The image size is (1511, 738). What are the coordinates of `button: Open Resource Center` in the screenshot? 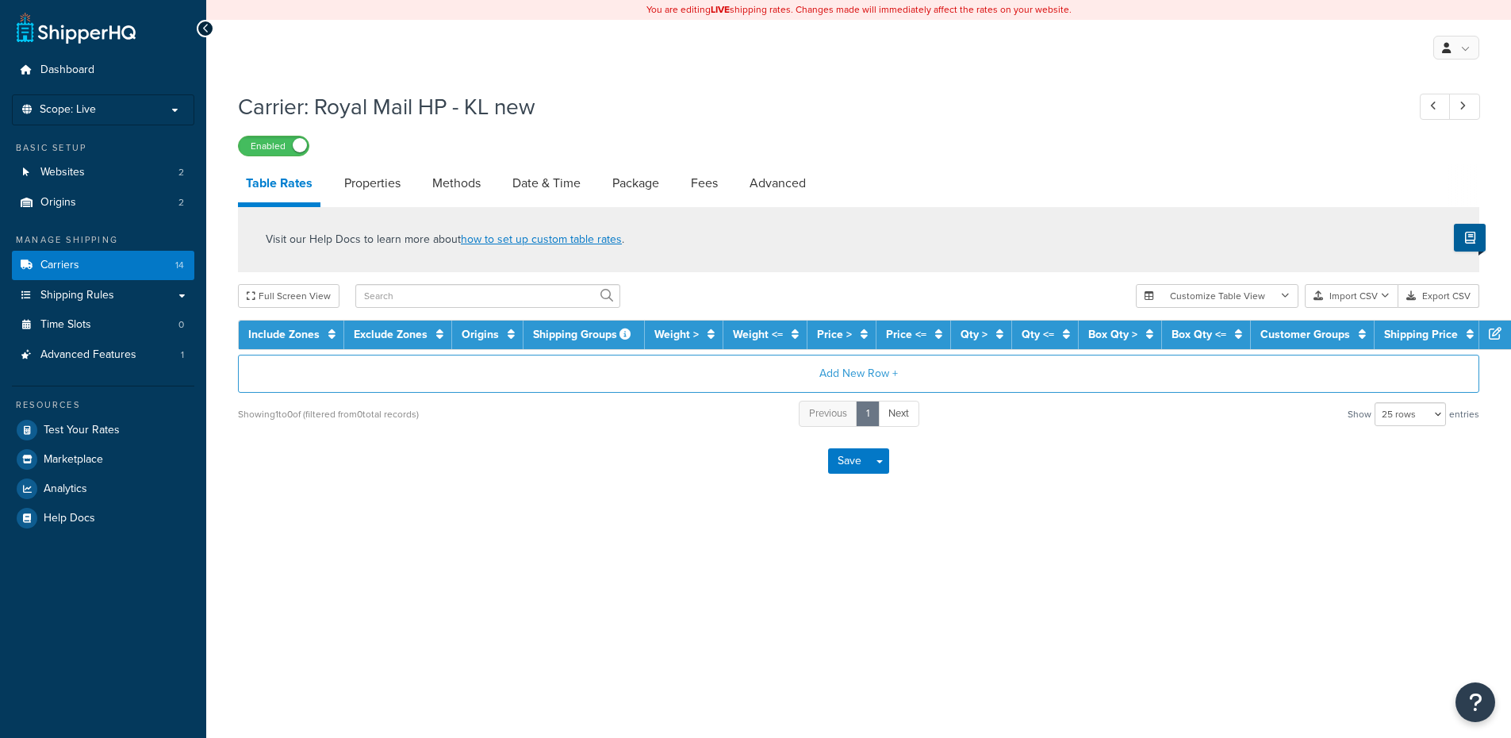 It's located at (1475, 702).